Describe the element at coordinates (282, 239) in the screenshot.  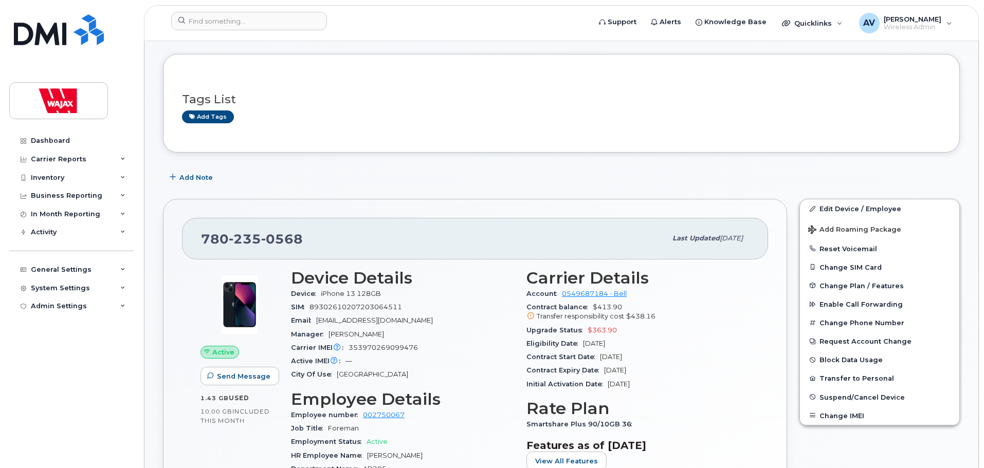
I see `span: 0568` at that location.